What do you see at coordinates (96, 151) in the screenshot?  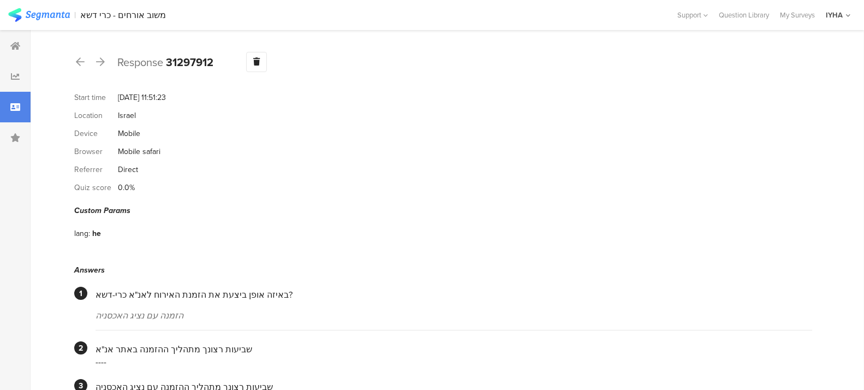 I see `div: Browser` at bounding box center [96, 151].